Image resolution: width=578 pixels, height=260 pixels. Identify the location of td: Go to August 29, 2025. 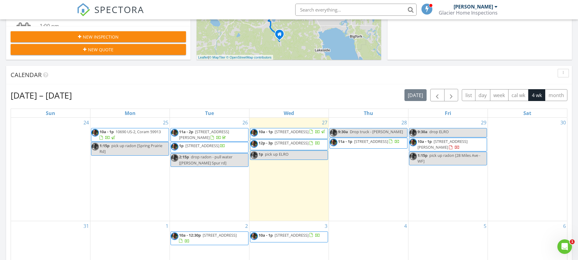
(448, 169).